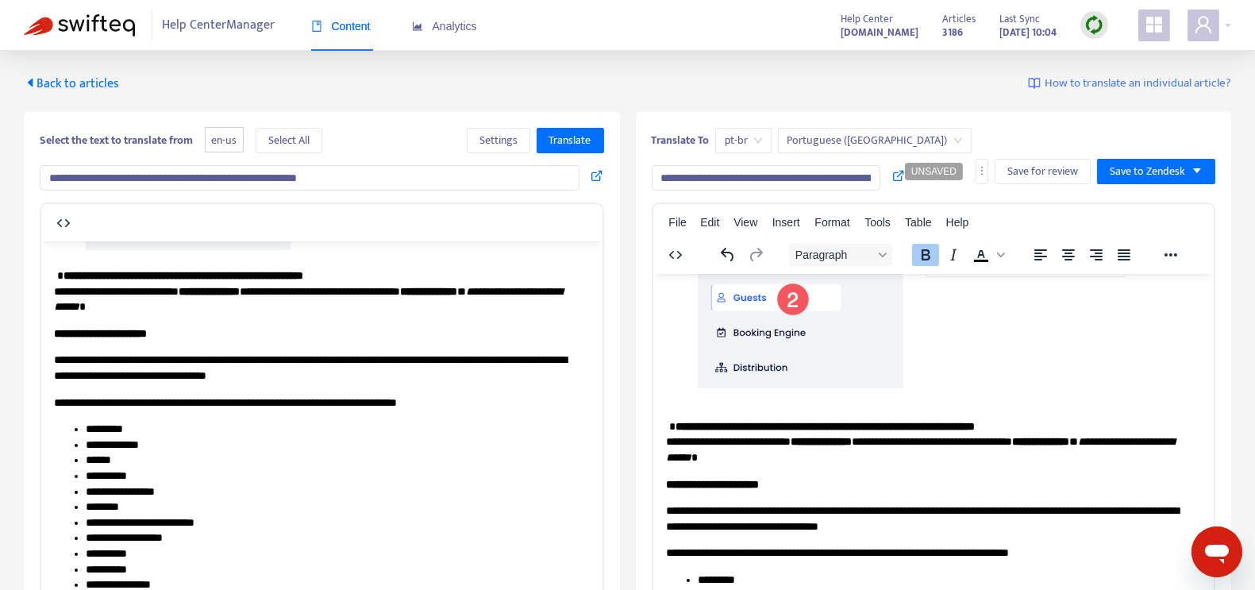 Image resolution: width=1255 pixels, height=590 pixels. Describe the element at coordinates (1042, 171) in the screenshot. I see `span: Save for review` at that location.